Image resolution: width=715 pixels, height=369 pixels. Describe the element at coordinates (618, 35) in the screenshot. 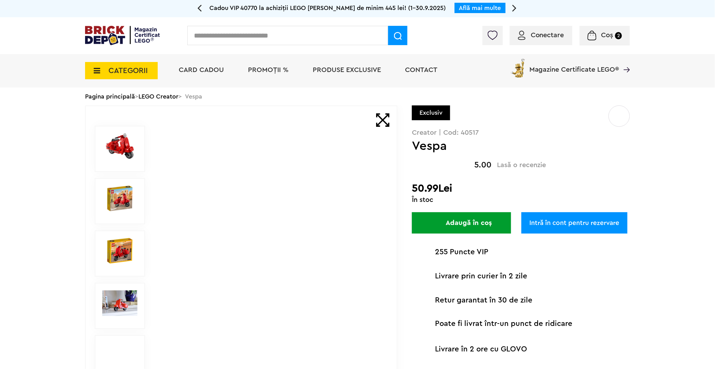

I see `small: 2` at that location.